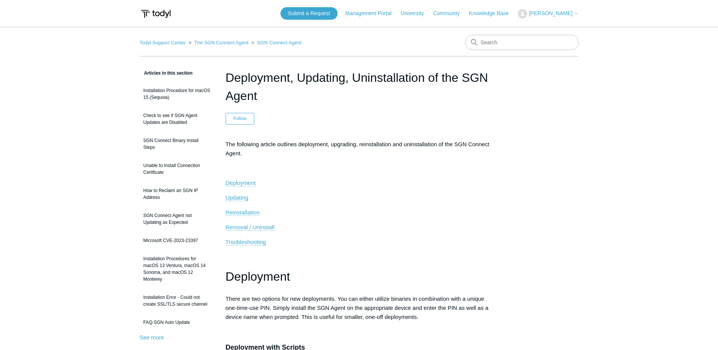  Describe the element at coordinates (250, 227) in the screenshot. I see `a: Removal / Uninstall` at that location.